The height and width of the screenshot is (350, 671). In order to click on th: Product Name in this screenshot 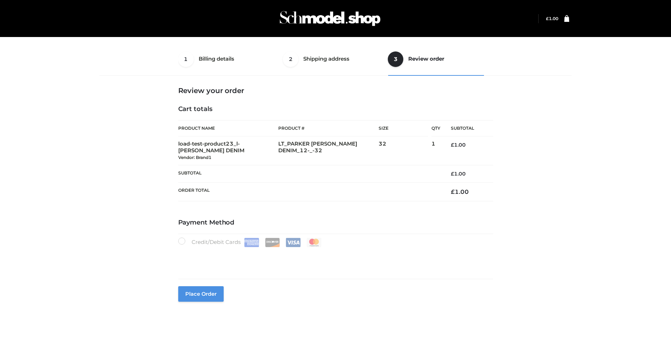, I will do `click(228, 128)`.